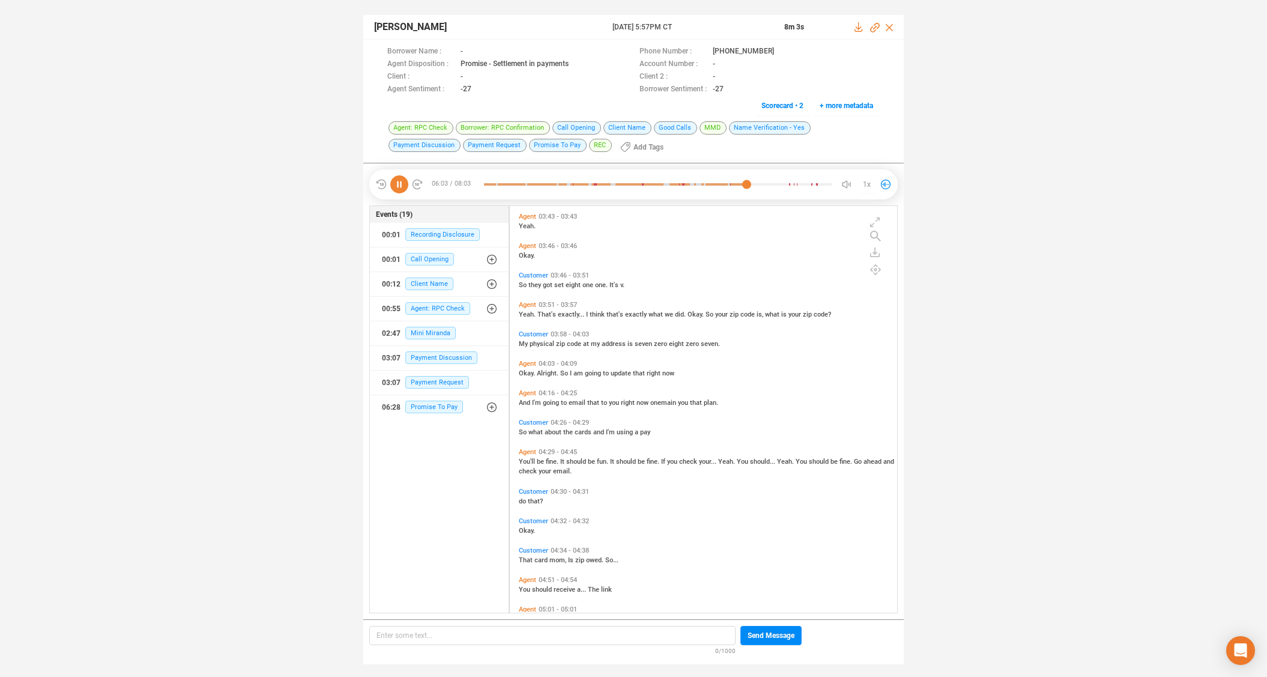 The height and width of the screenshot is (677, 1267). Describe the element at coordinates (642, 147) in the screenshot. I see `button: Add Tags` at that location.